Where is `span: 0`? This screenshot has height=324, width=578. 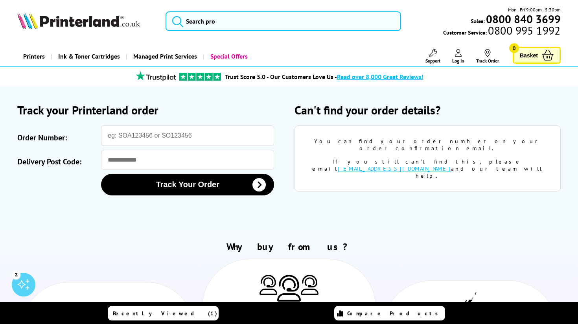 span: 0 is located at coordinates (514, 48).